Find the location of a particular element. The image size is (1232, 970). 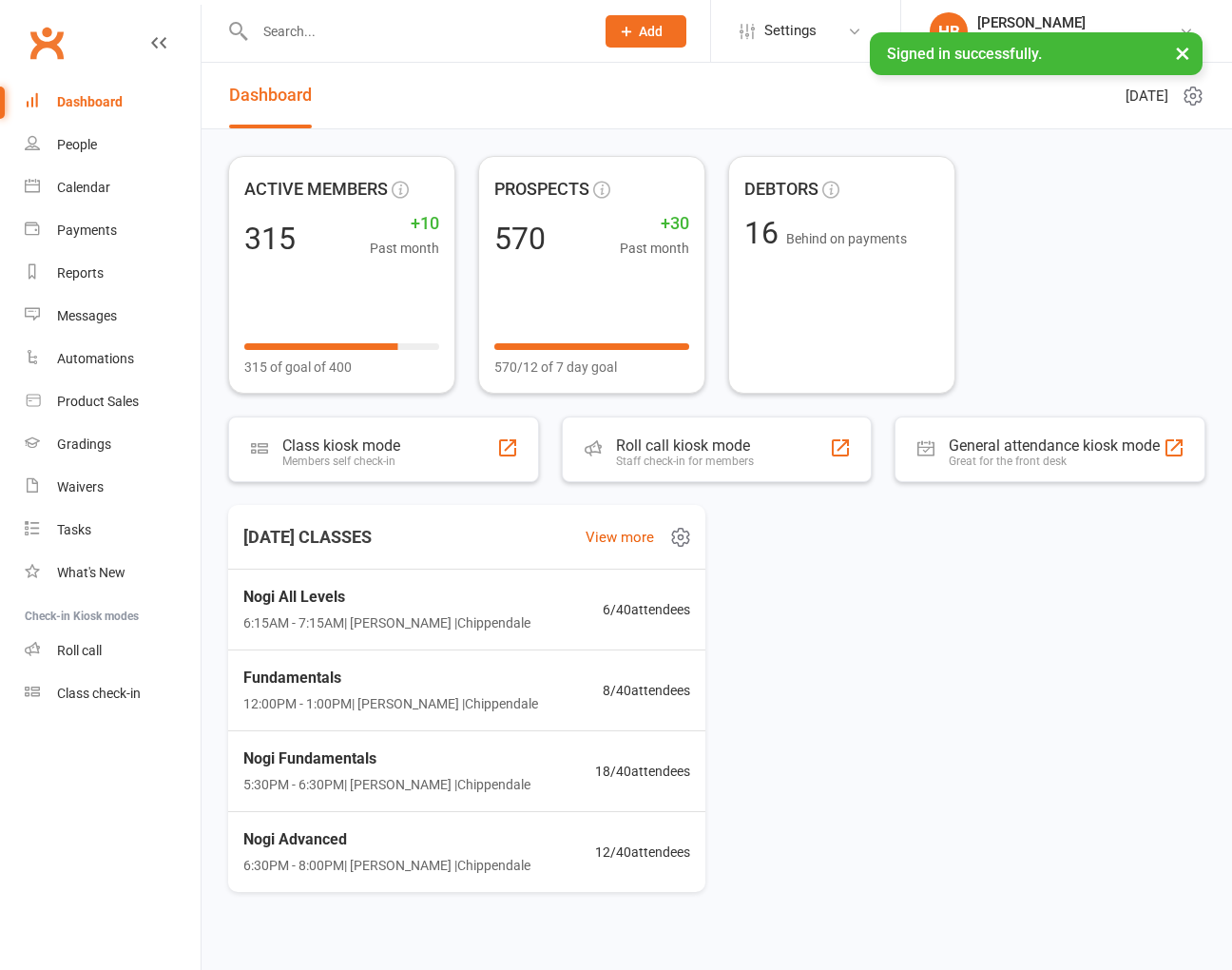

a: Class kiosk mode is located at coordinates (112, 693).